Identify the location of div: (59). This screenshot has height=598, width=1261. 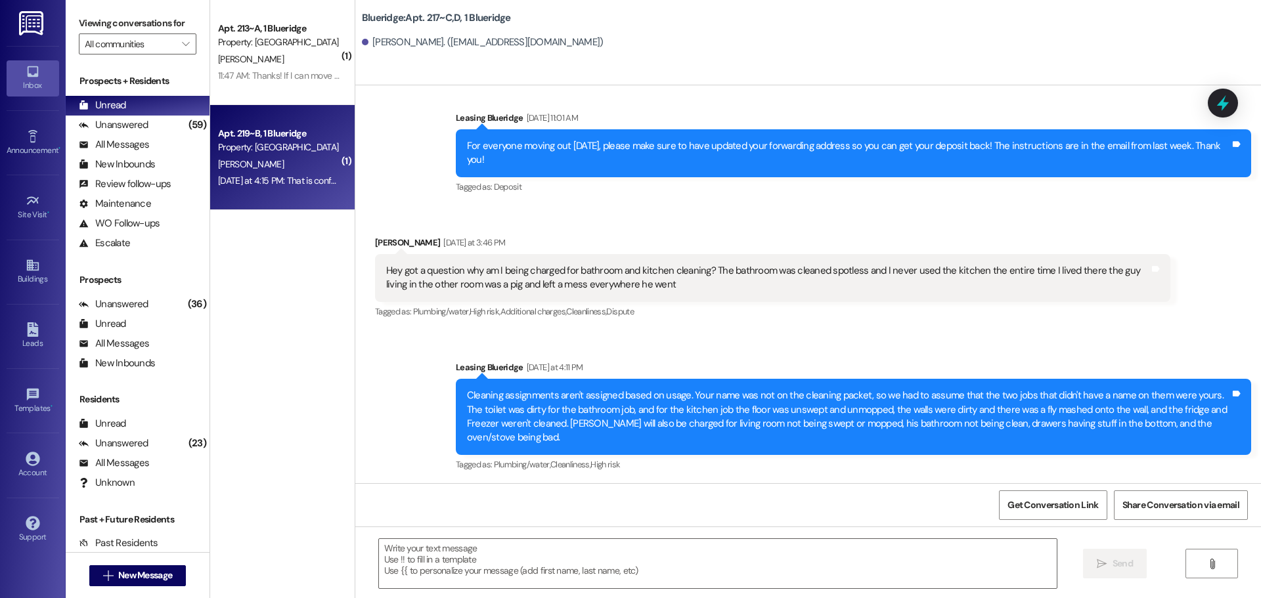
(197, 125).